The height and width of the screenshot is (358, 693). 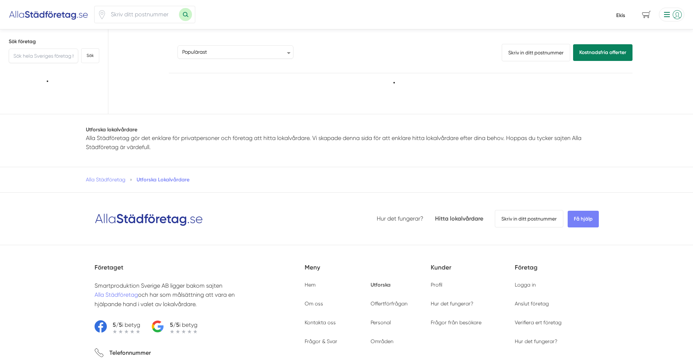 What do you see at coordinates (43, 56) in the screenshot?
I see `input: Sök hela Sveriges företag här...` at bounding box center [43, 56].